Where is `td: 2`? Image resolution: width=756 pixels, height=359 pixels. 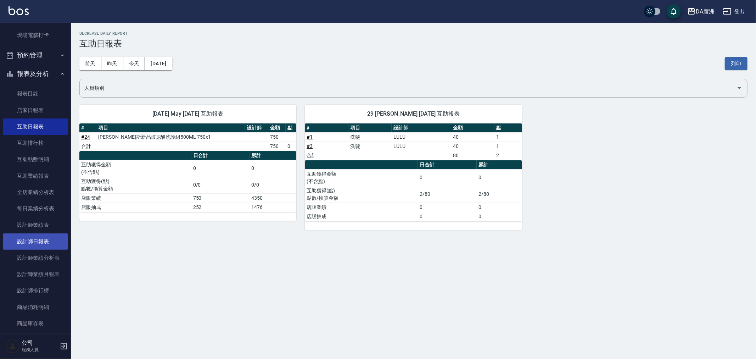
td: 2 is located at coordinates (508, 155).